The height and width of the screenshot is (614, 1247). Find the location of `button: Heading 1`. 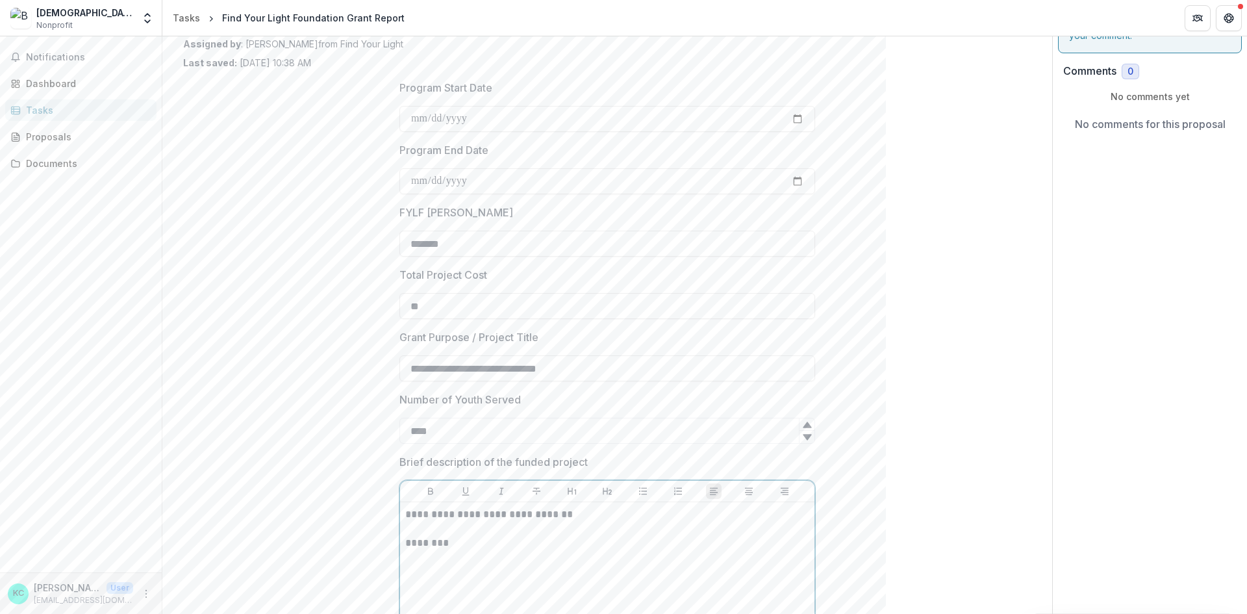

button: Heading 1 is located at coordinates (572, 491).